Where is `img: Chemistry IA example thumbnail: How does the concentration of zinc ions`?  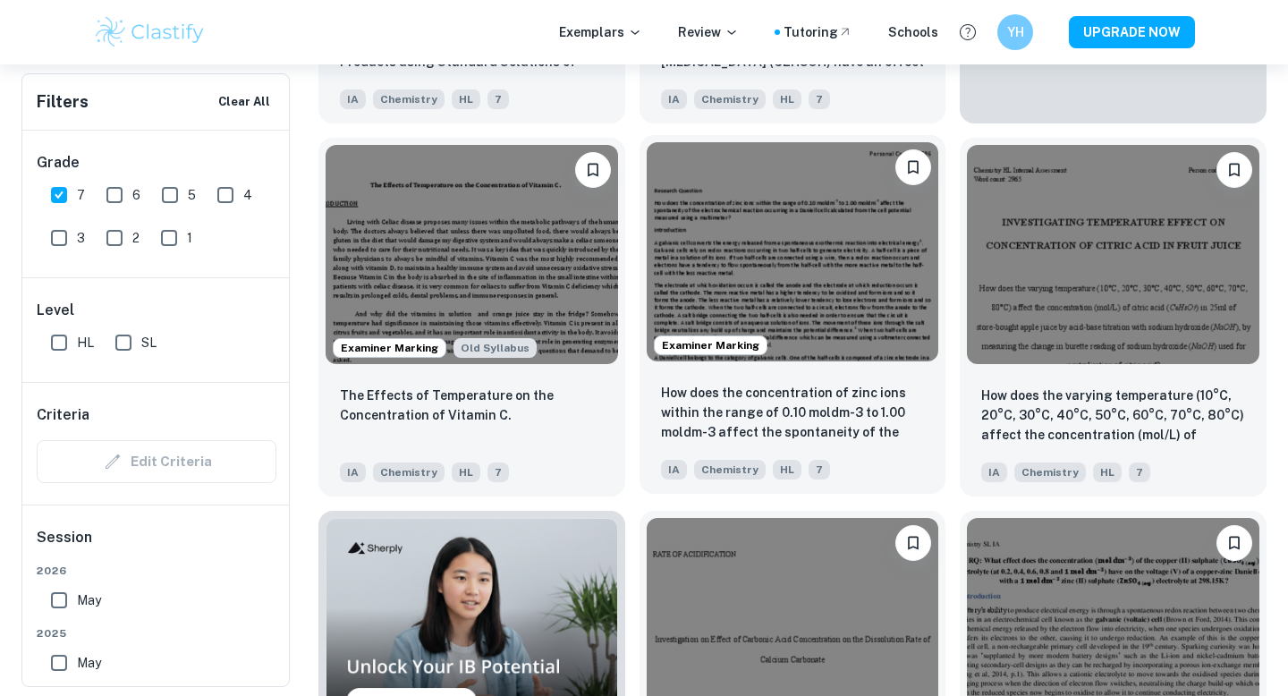 img: Chemistry IA example thumbnail: How does the concentration of zinc ions is located at coordinates (792, 251).